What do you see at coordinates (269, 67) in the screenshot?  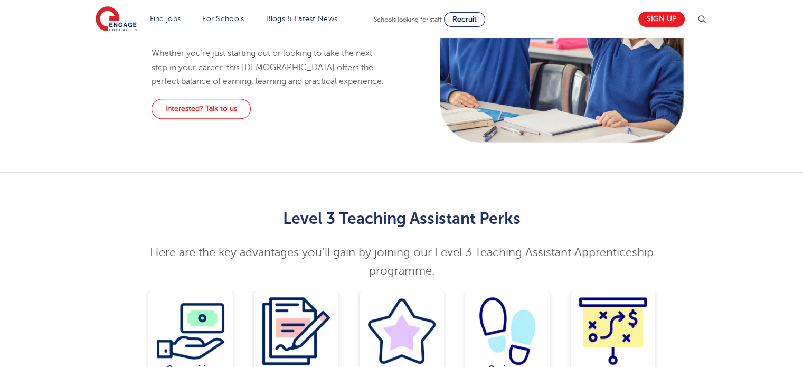 I see `p: Whether you’re just starting out or looking to take the next step in your career, this [DEMOGRAPH...` at bounding box center [269, 67].